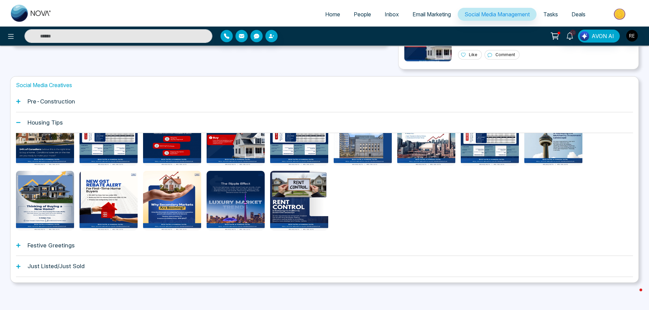 The width and height of the screenshot is (649, 310). What do you see at coordinates (505, 55) in the screenshot?
I see `p: Comment` at bounding box center [505, 55].